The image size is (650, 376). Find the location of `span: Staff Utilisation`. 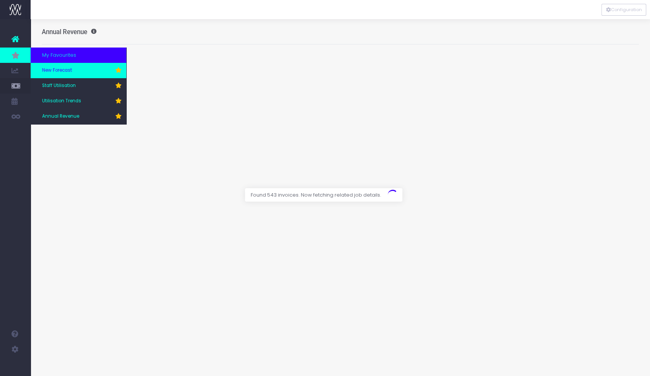

span: Staff Utilisation is located at coordinates (59, 86).